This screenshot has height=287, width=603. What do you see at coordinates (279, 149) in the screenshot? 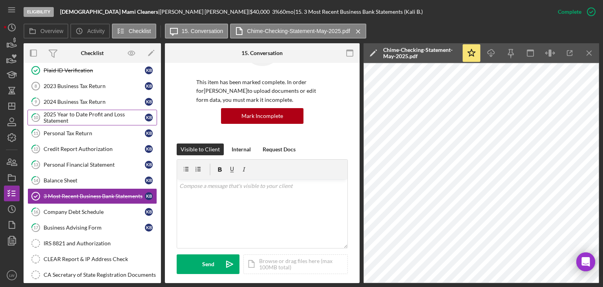
I see `div: Request Docs` at bounding box center [279, 149].